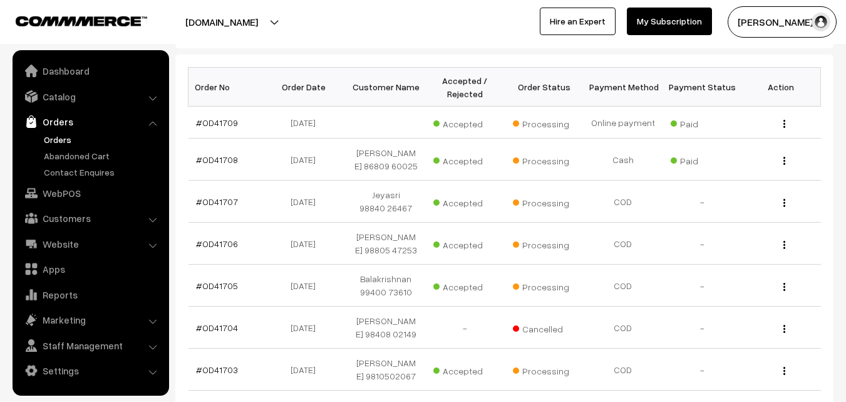 The width and height of the screenshot is (846, 402). I want to click on a: Staff Management, so click(90, 345).